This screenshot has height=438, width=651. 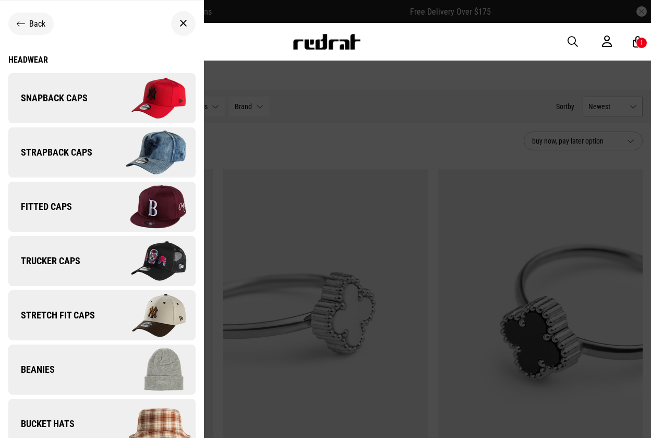 What do you see at coordinates (52, 315) in the screenshot?
I see `span: Stretch Fit Caps` at bounding box center [52, 315].